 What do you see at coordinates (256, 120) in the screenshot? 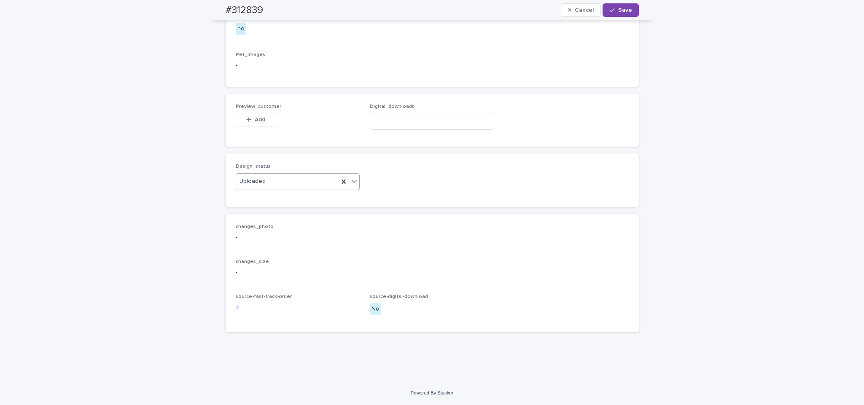
I see `button: Add` at bounding box center [256, 120].